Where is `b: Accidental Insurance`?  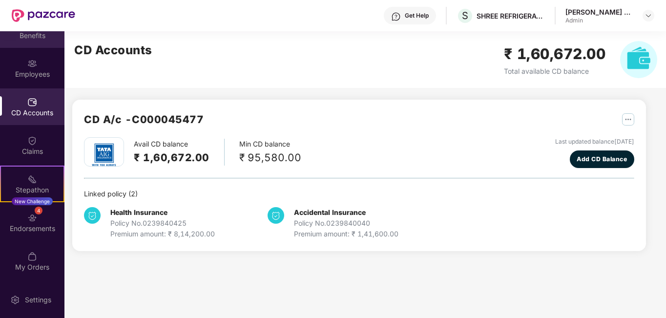
b: Accidental Insurance is located at coordinates (330, 212).